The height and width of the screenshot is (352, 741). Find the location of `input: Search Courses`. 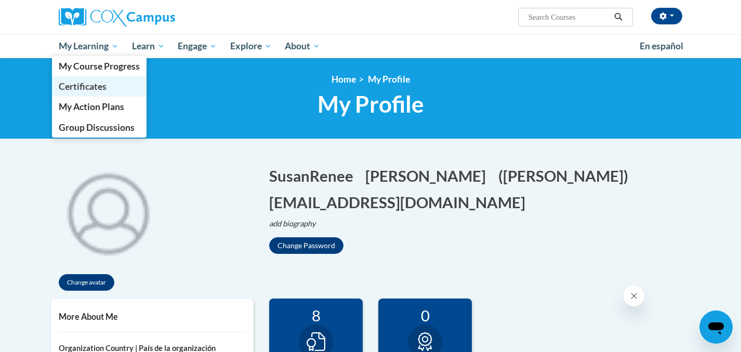

input: Search Courses is located at coordinates (569, 17).